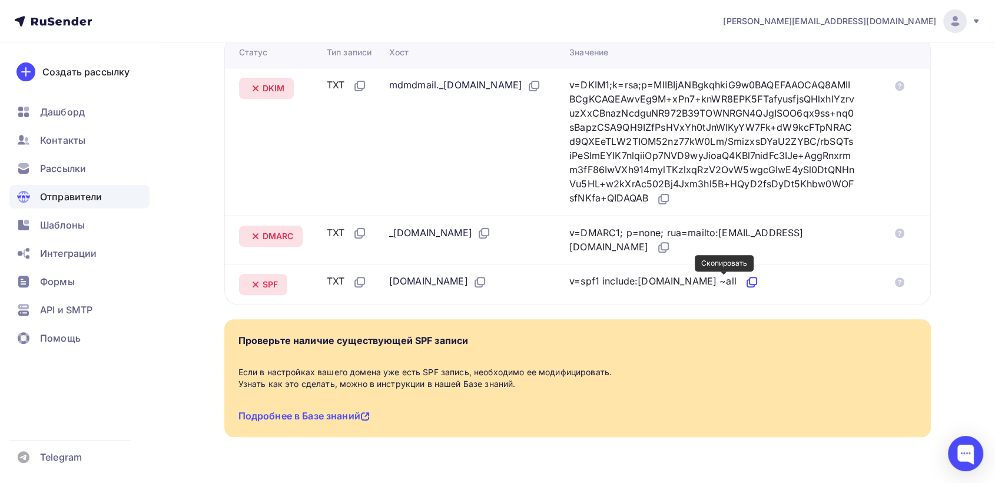 This screenshot has height=483, width=995. Describe the element at coordinates (61, 457) in the screenshot. I see `span: Telegram` at that location.